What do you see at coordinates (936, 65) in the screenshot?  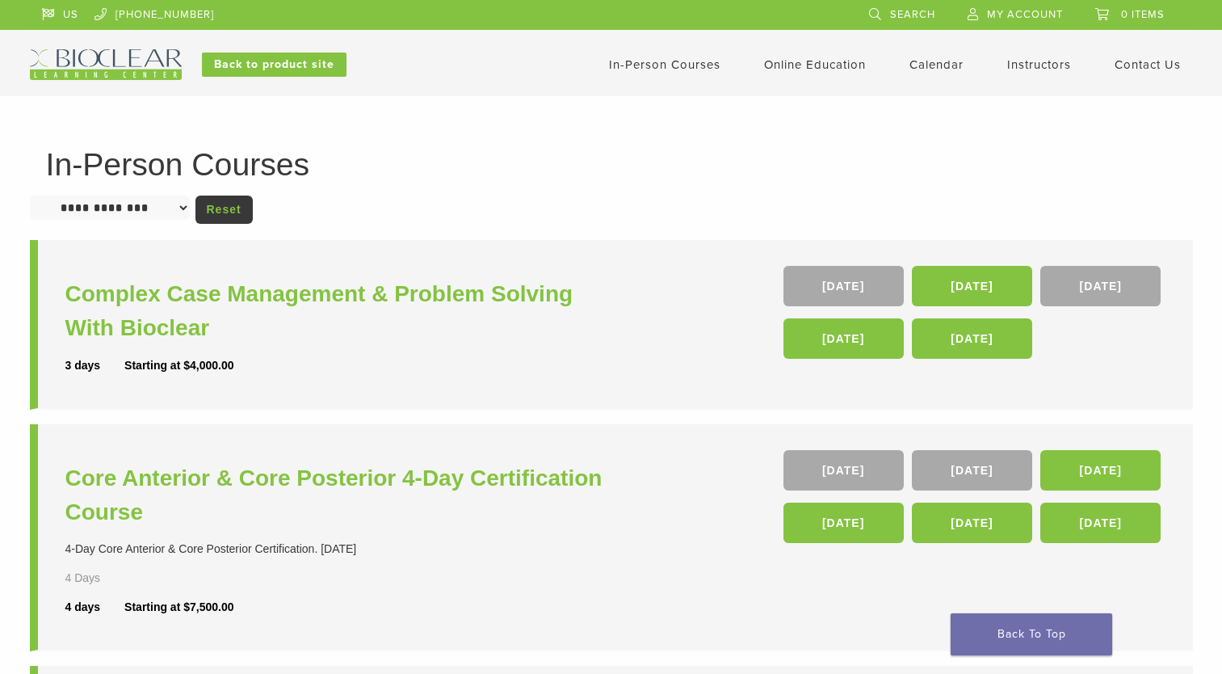 I see `a: Calendar` at bounding box center [936, 65].